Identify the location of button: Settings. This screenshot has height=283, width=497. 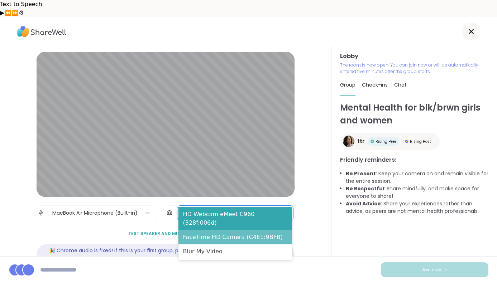
(21, 13).